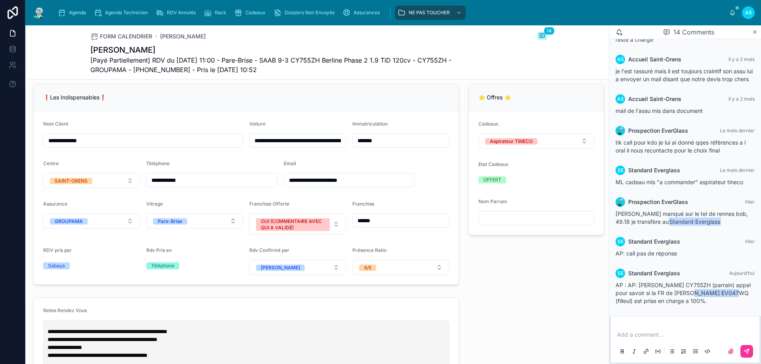  Describe the element at coordinates (65, 310) in the screenshot. I see `span: Notes Rendez Vous` at that location.